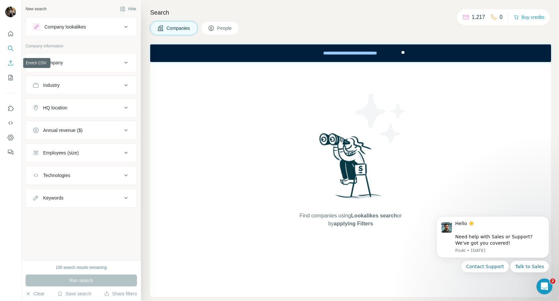  I want to click on button: Hide, so click(128, 9).